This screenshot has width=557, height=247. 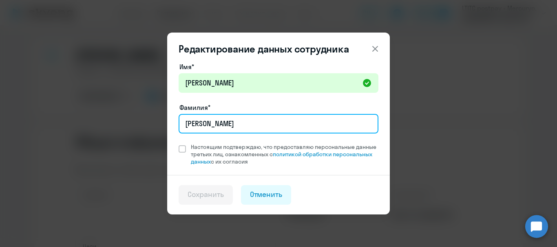 I want to click on a: политикой обработки персональных данных, so click(x=281, y=158).